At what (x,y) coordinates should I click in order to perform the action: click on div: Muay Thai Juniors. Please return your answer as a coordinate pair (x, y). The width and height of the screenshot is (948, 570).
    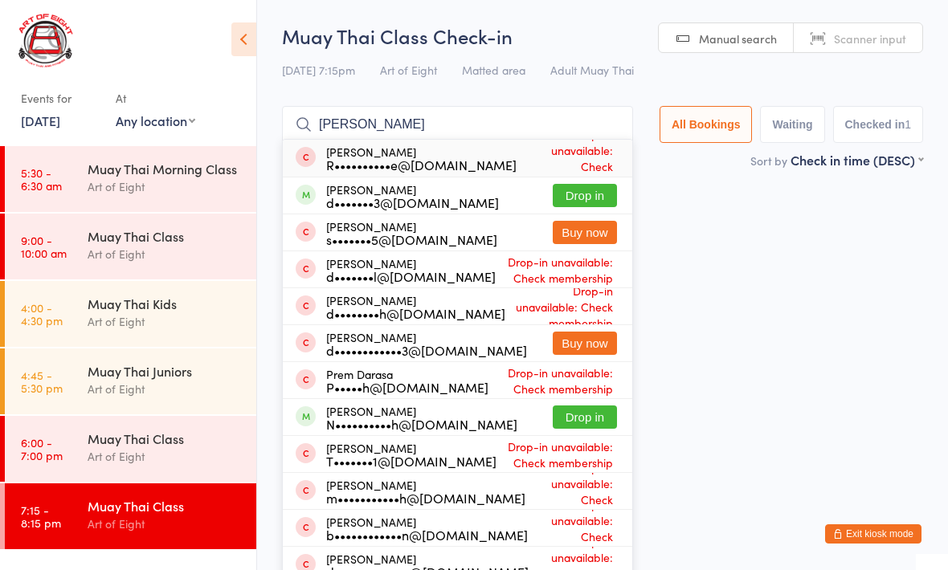
    Looking at the image, I should click on (165, 371).